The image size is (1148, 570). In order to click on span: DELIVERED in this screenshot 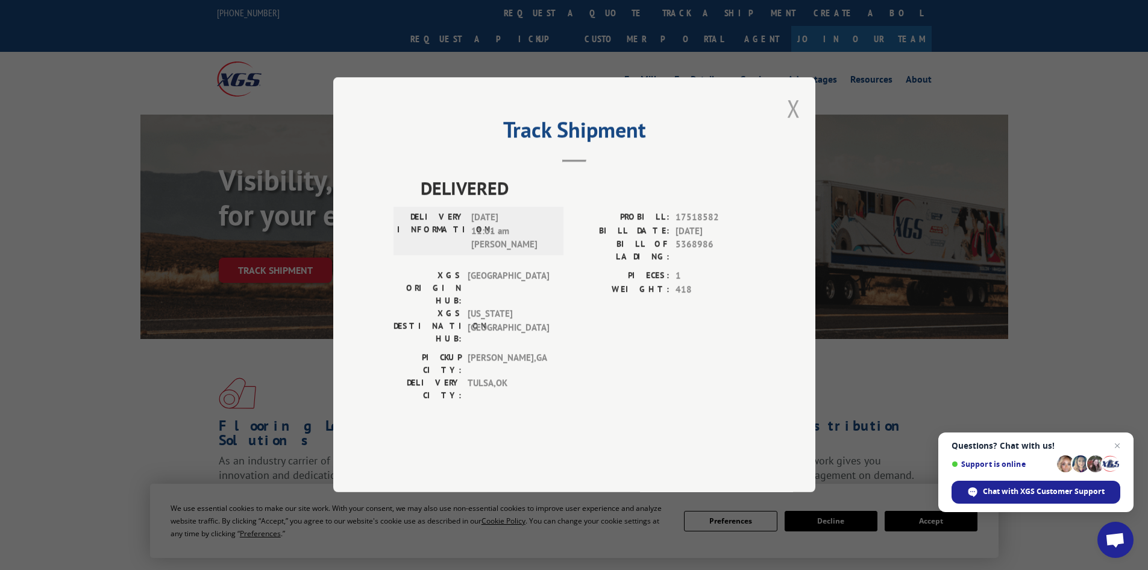, I will do `click(588, 188)`.